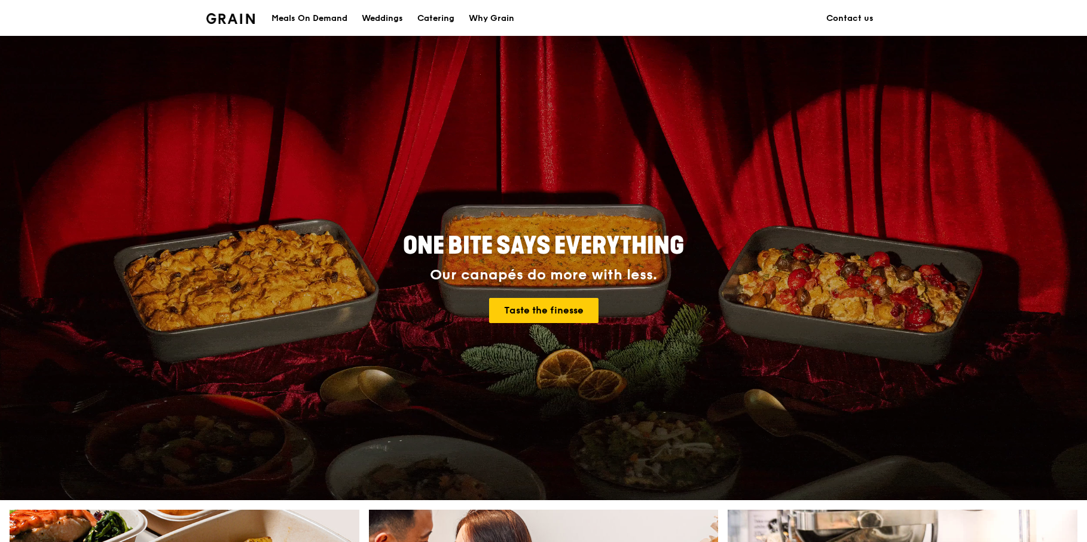 The image size is (1087, 542). I want to click on div: Weddings, so click(382, 19).